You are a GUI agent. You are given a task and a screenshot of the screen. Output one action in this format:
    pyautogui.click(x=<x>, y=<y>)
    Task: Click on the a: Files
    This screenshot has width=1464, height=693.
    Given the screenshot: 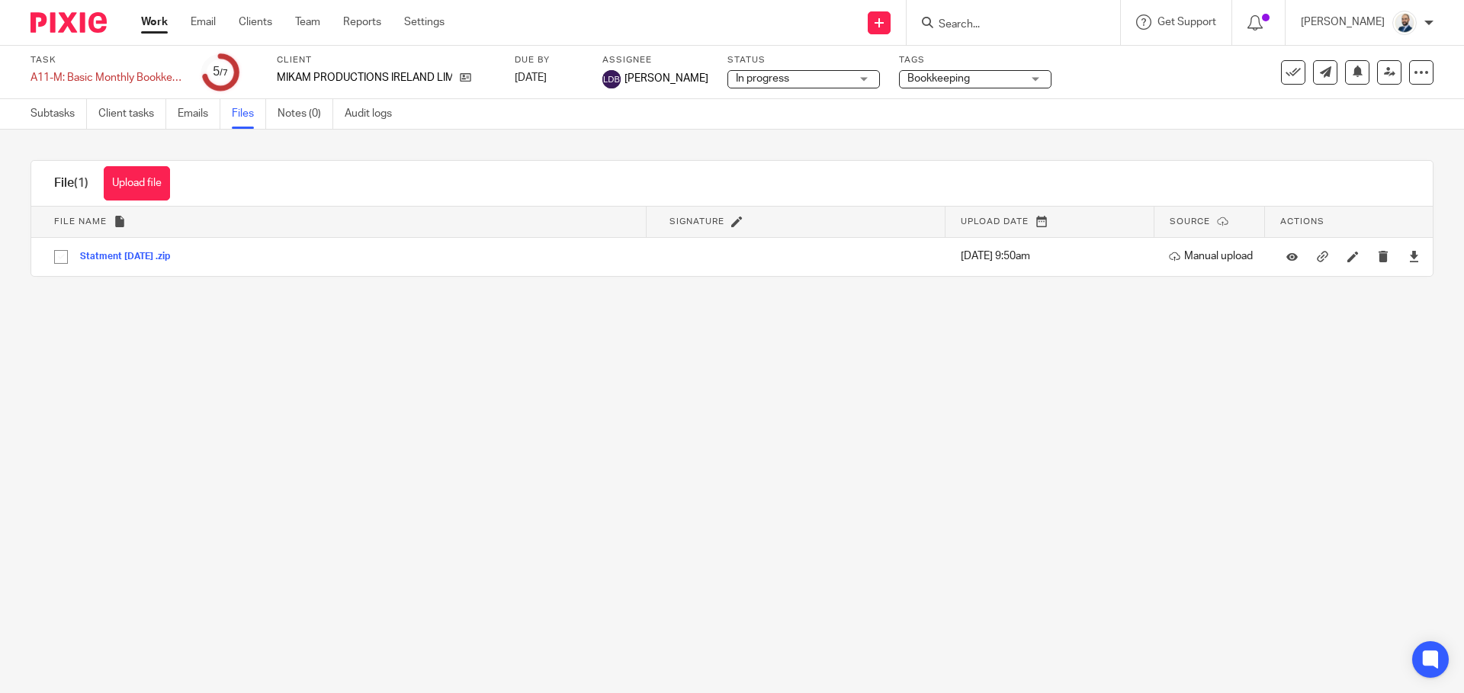 What is the action you would take?
    pyautogui.click(x=249, y=114)
    